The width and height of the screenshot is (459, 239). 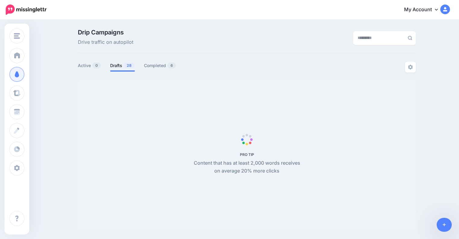 I want to click on p: Content that has at least 2,000 words receives on average 20% more clicks, so click(x=247, y=167).